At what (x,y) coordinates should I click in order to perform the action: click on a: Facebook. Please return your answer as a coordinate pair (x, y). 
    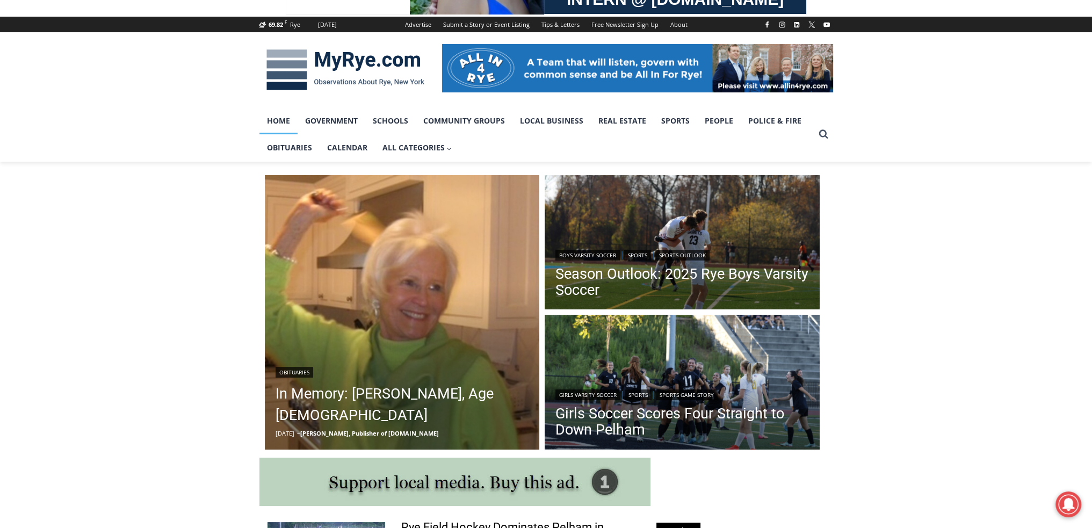
    Looking at the image, I should click on (767, 25).